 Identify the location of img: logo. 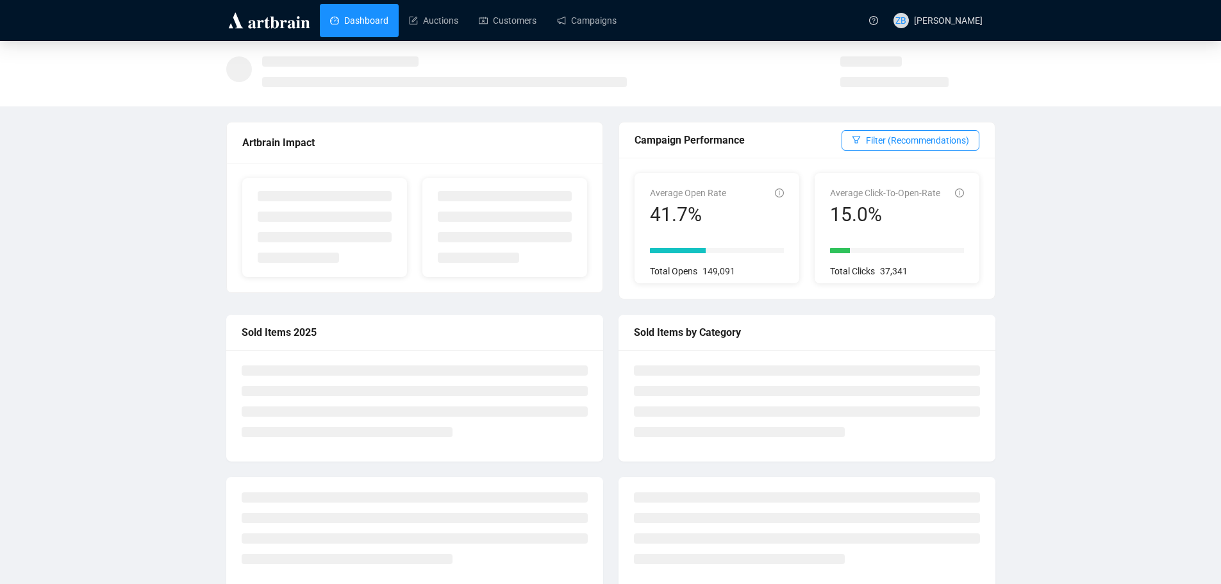
(269, 21).